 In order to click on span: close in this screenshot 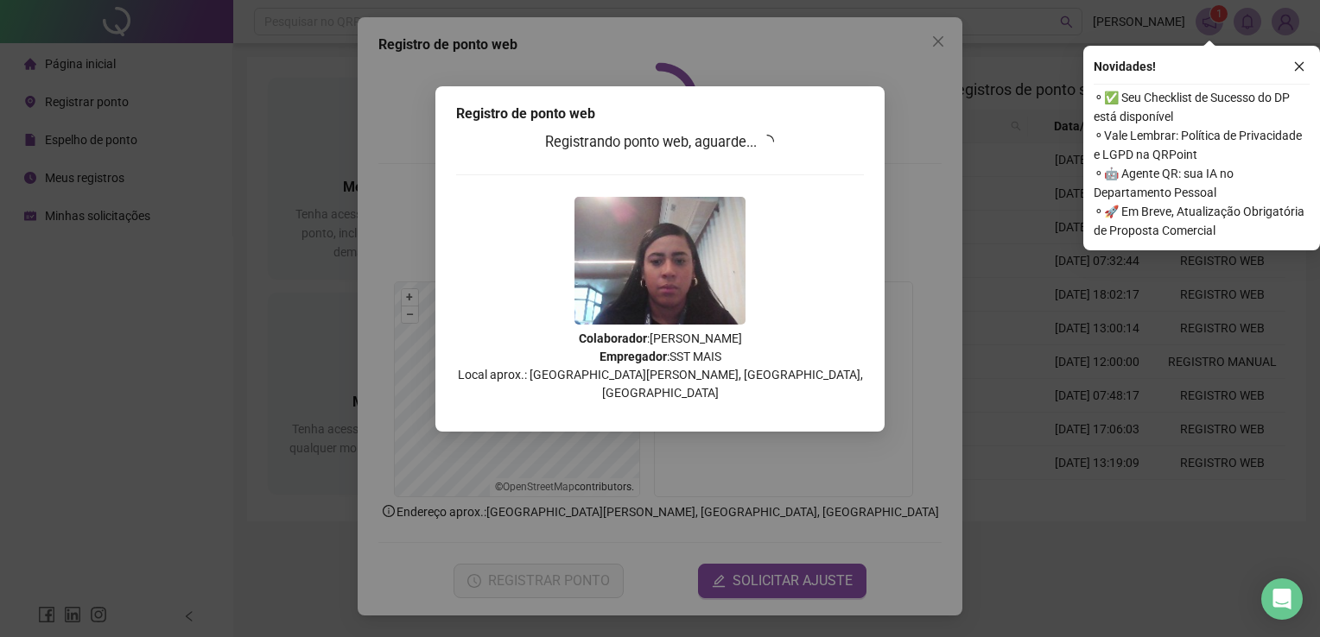, I will do `click(1299, 67)`.